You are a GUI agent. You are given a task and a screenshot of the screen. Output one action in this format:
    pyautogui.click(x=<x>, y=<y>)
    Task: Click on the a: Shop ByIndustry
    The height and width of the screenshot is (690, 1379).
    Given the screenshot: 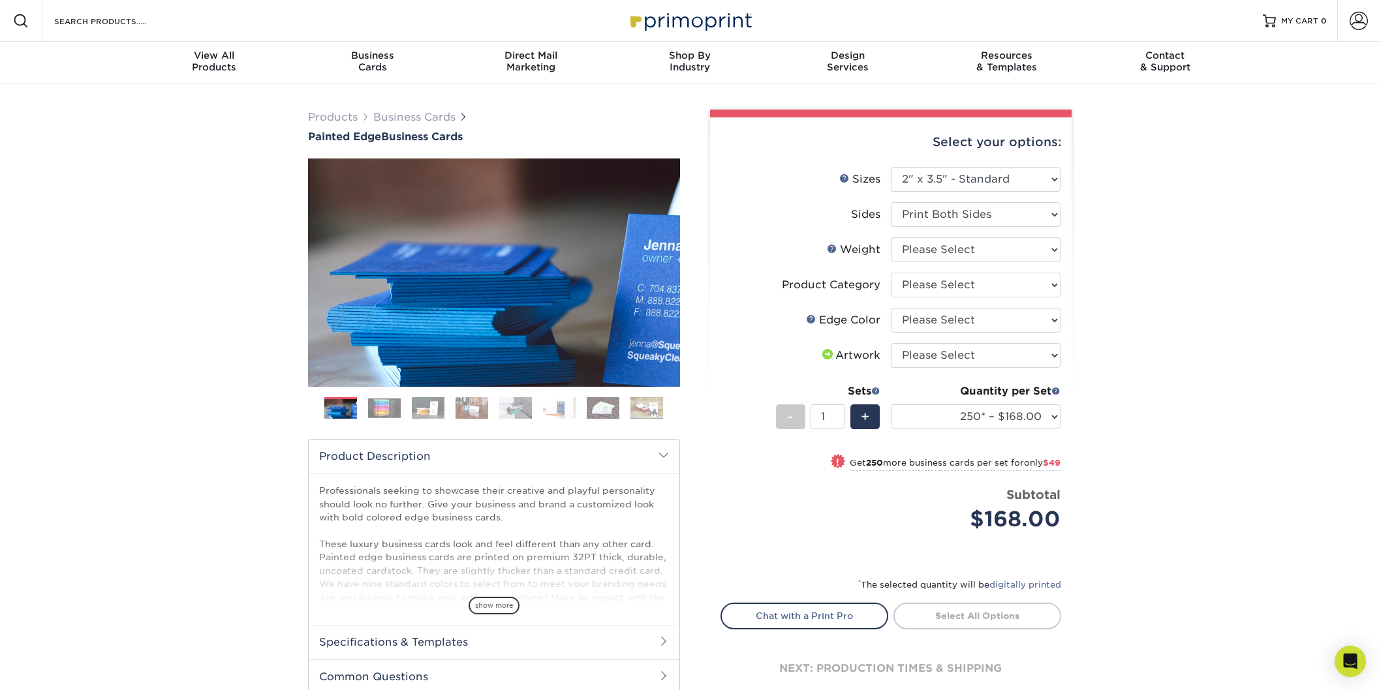 What is the action you would take?
    pyautogui.click(x=689, y=63)
    